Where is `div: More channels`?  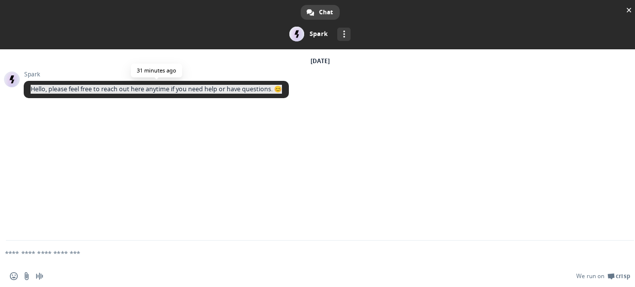 div: More channels is located at coordinates (344, 34).